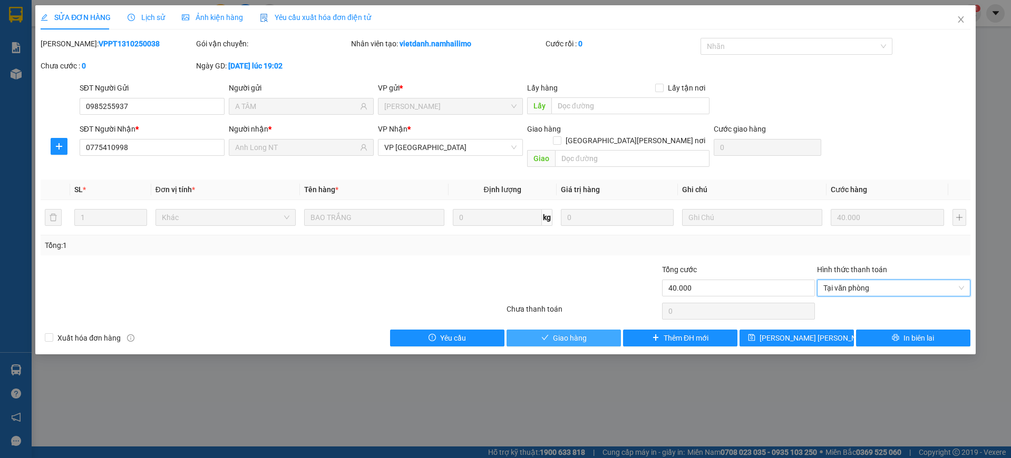 The image size is (1011, 458). What do you see at coordinates (44, 17) in the screenshot?
I see `span: edit` at bounding box center [44, 17].